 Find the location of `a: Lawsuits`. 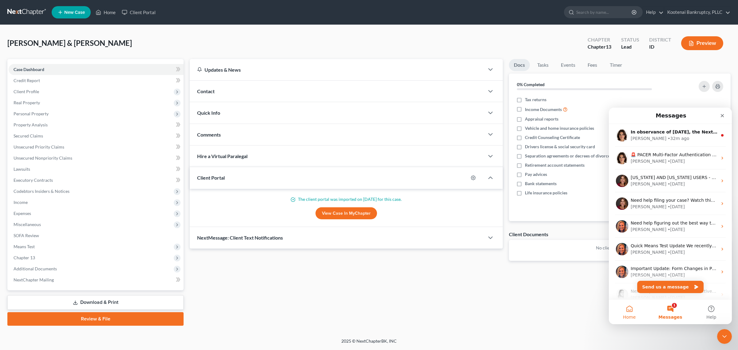

a: Lawsuits is located at coordinates (96, 169).